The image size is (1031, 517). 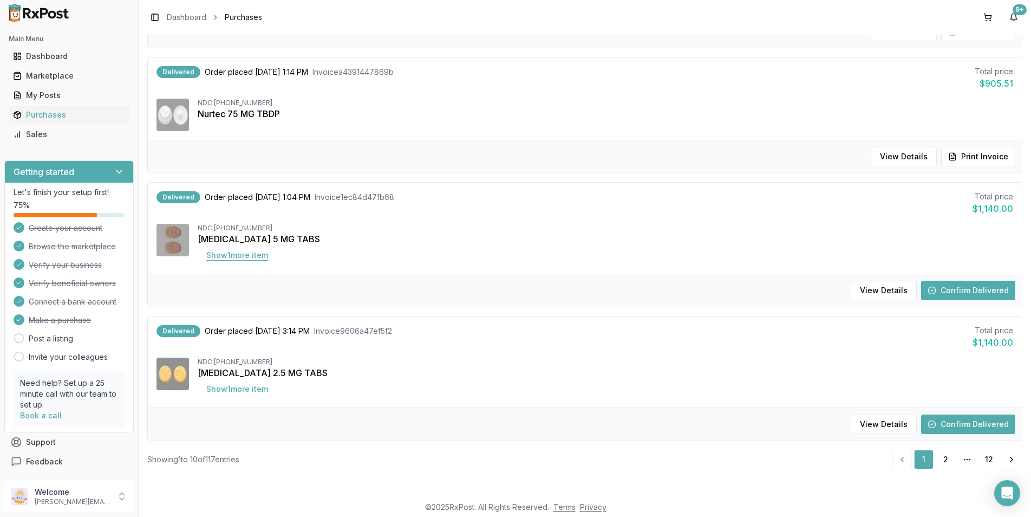 What do you see at coordinates (173, 115) in the screenshot?
I see `img: Nurtec 75 MG TBDP` at bounding box center [173, 115].